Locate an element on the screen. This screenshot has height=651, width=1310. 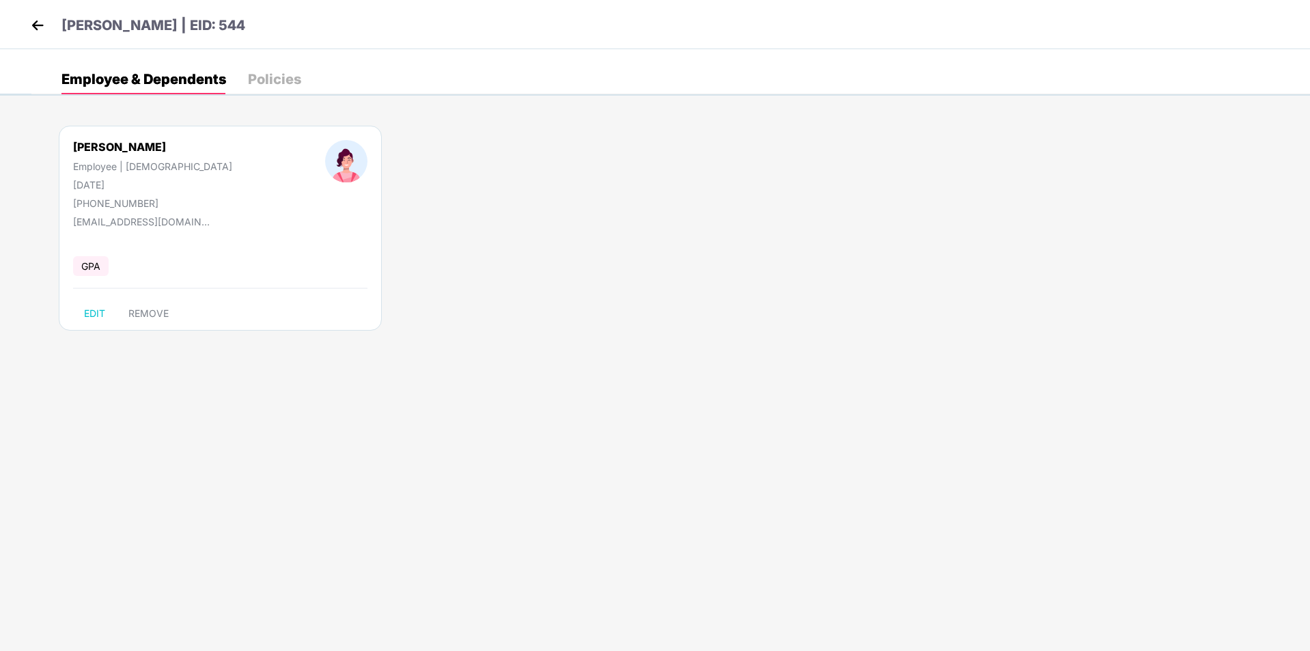
button: EDIT is located at coordinates (94, 313).